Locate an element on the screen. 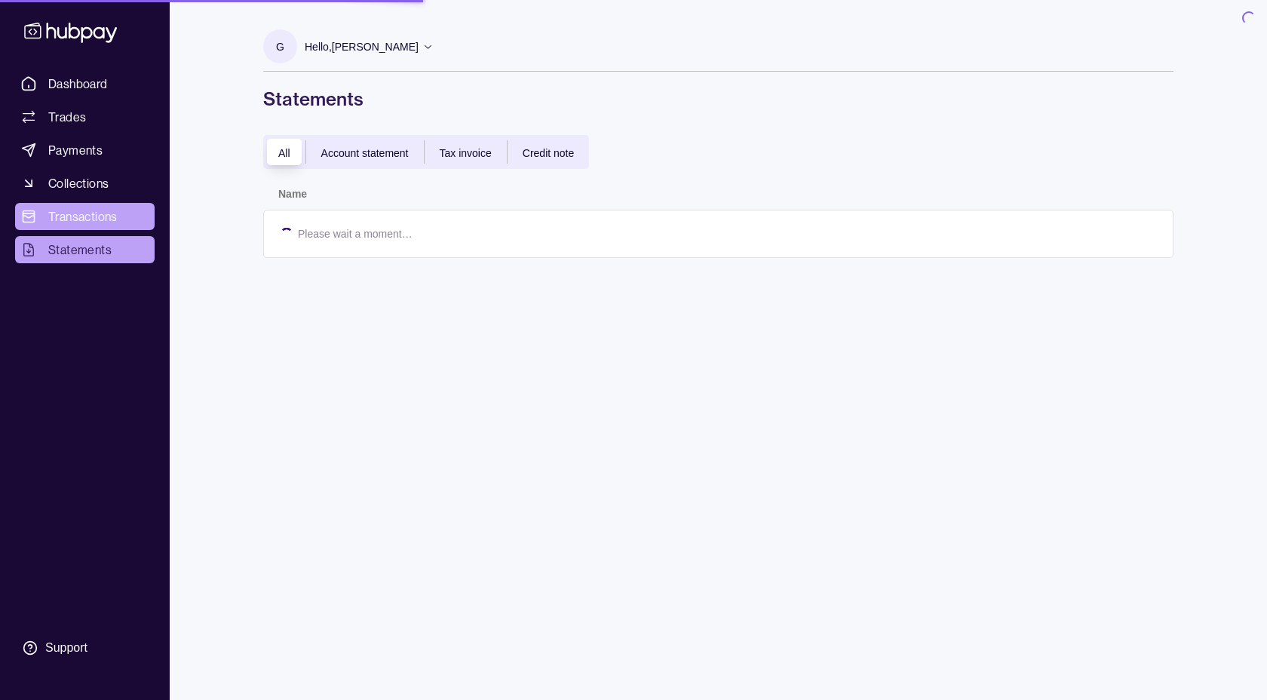 The width and height of the screenshot is (1267, 700). a: Payments is located at coordinates (84, 150).